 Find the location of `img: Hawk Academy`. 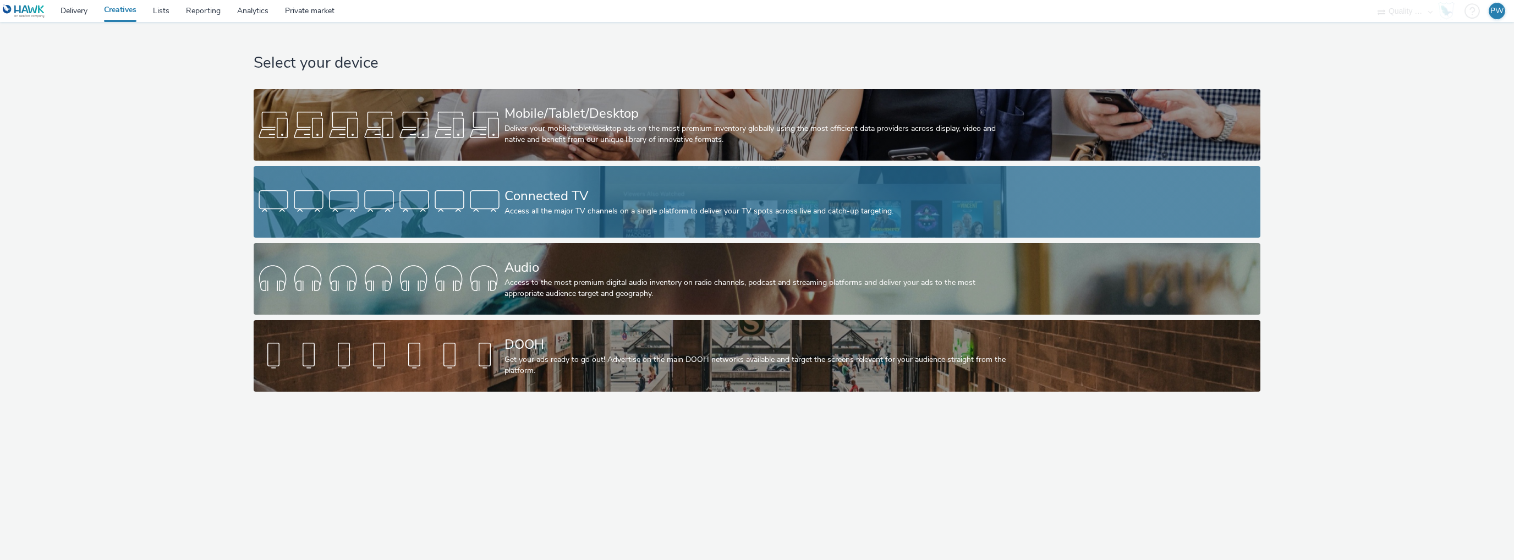

img: Hawk Academy is located at coordinates (1446, 11).